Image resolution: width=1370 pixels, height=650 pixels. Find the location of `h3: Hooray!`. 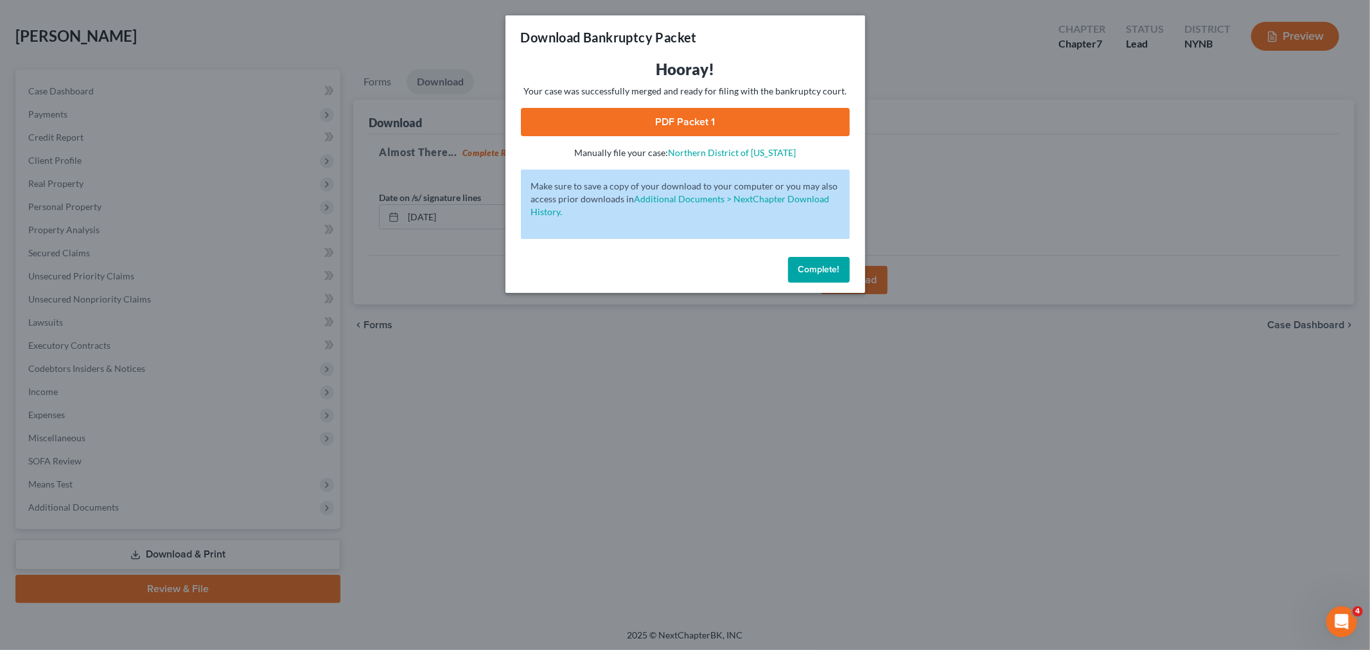

h3: Hooray! is located at coordinates (685, 69).